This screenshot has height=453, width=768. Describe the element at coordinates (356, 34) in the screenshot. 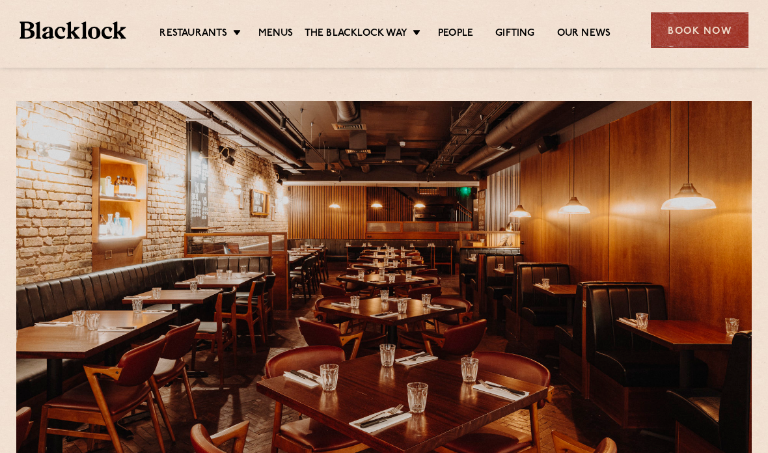

I see `a: The Blacklock Way` at that location.